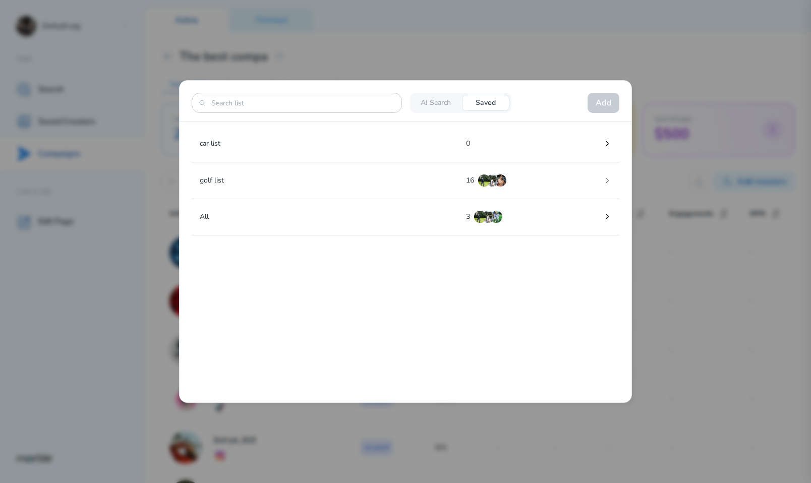 The image size is (811, 483). What do you see at coordinates (329, 217) in the screenshot?
I see `p: All` at bounding box center [329, 217].